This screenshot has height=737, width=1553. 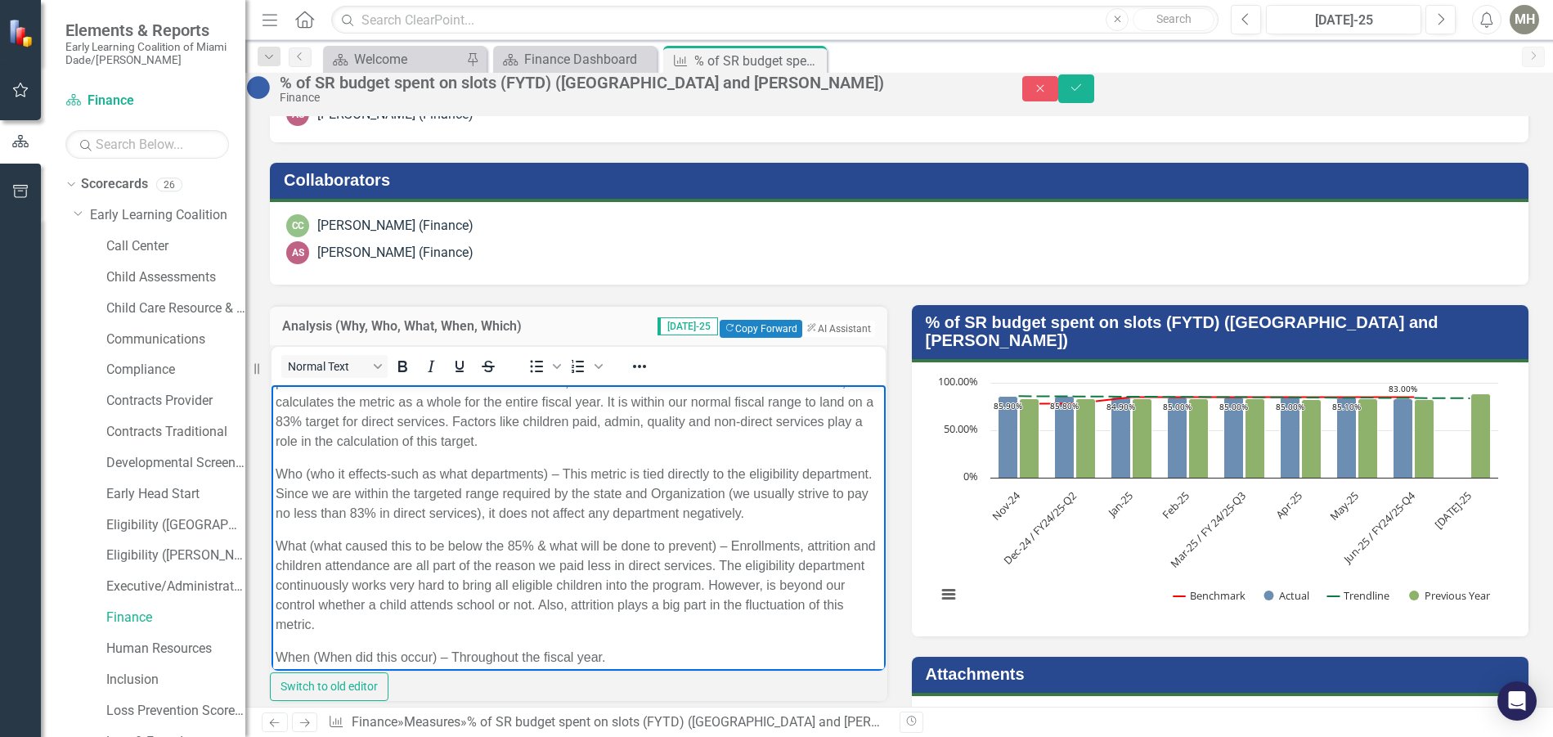 What do you see at coordinates (176, 463) in the screenshot?
I see `a: Developmental Screening Compliance` at bounding box center [176, 463].